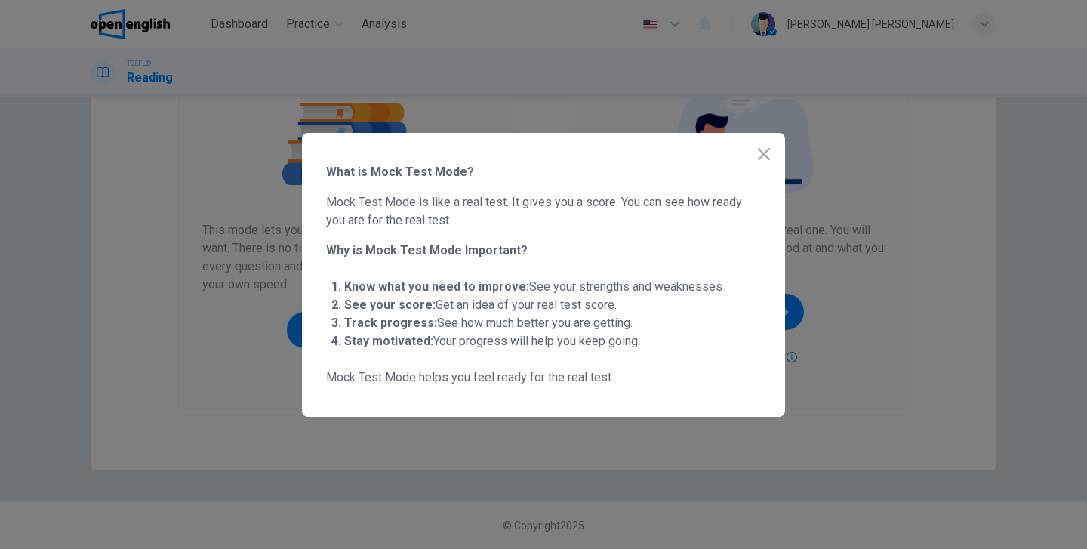 Image resolution: width=1087 pixels, height=549 pixels. Describe the element at coordinates (436, 286) in the screenshot. I see `strong: Know what you need to improve:` at that location.